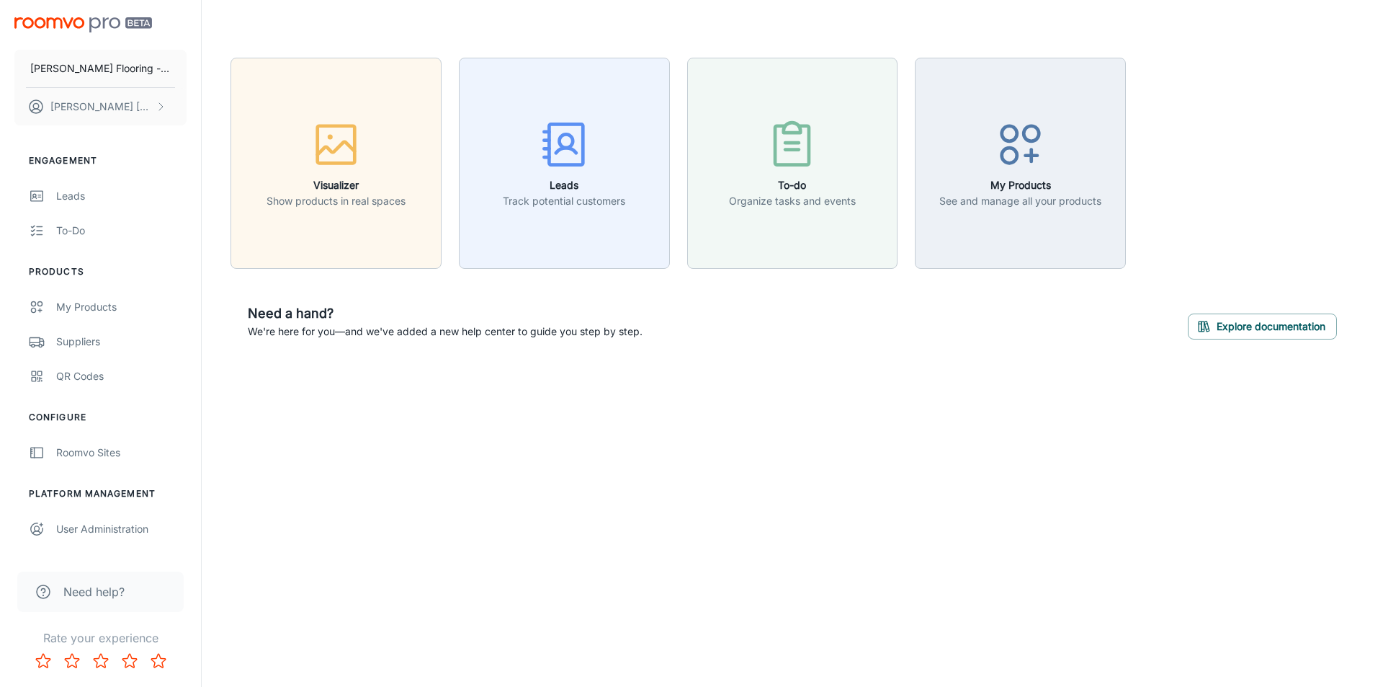 The height and width of the screenshot is (687, 1383). Describe the element at coordinates (121, 231) in the screenshot. I see `div: To-do` at that location.